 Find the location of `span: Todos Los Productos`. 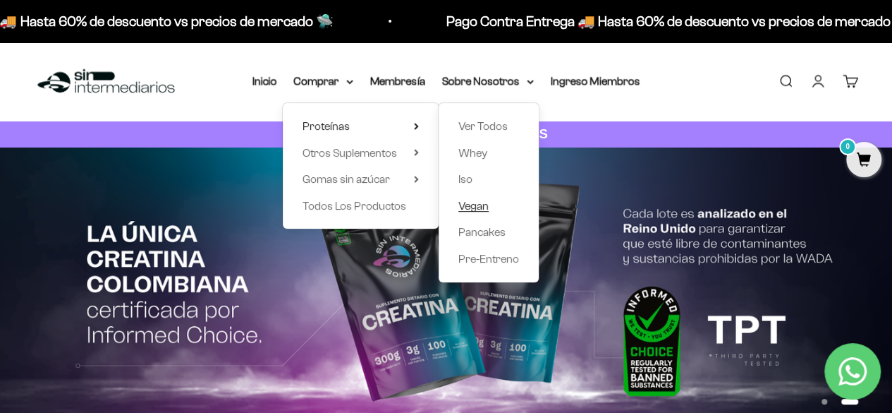

span: Todos Los Productos is located at coordinates (354, 205).